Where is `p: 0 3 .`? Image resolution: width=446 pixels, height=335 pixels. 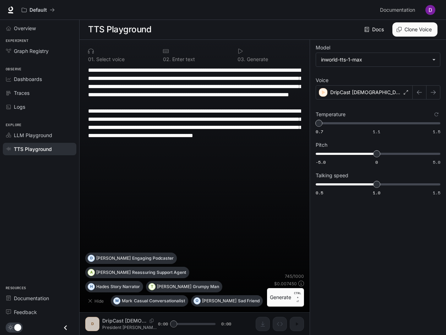 p: 0 3 . is located at coordinates (241, 59).